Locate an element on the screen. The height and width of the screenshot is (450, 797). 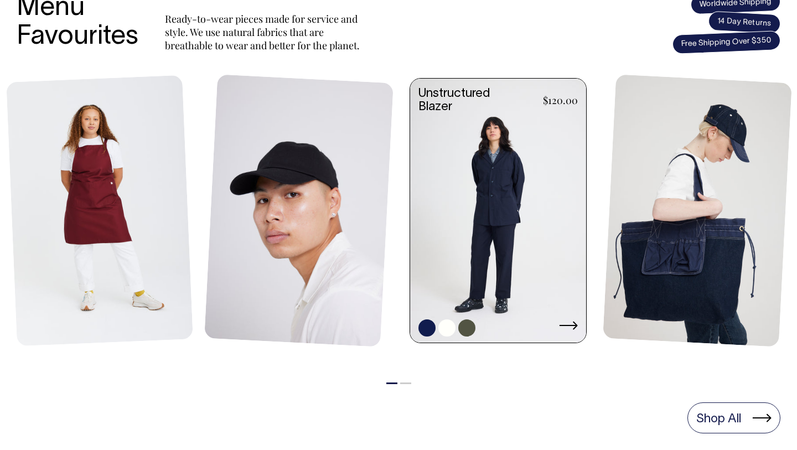
img: Store Bag is located at coordinates (698, 211).